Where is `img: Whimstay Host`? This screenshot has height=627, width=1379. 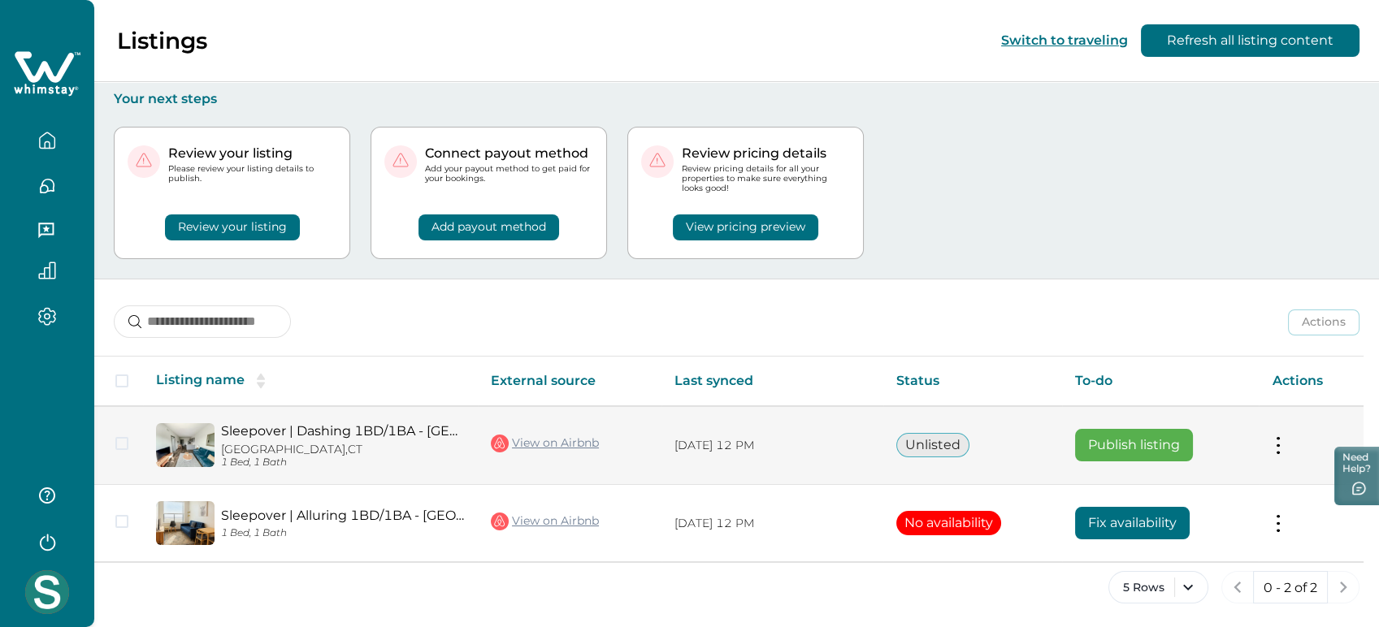 img: Whimstay Host is located at coordinates (47, 592).